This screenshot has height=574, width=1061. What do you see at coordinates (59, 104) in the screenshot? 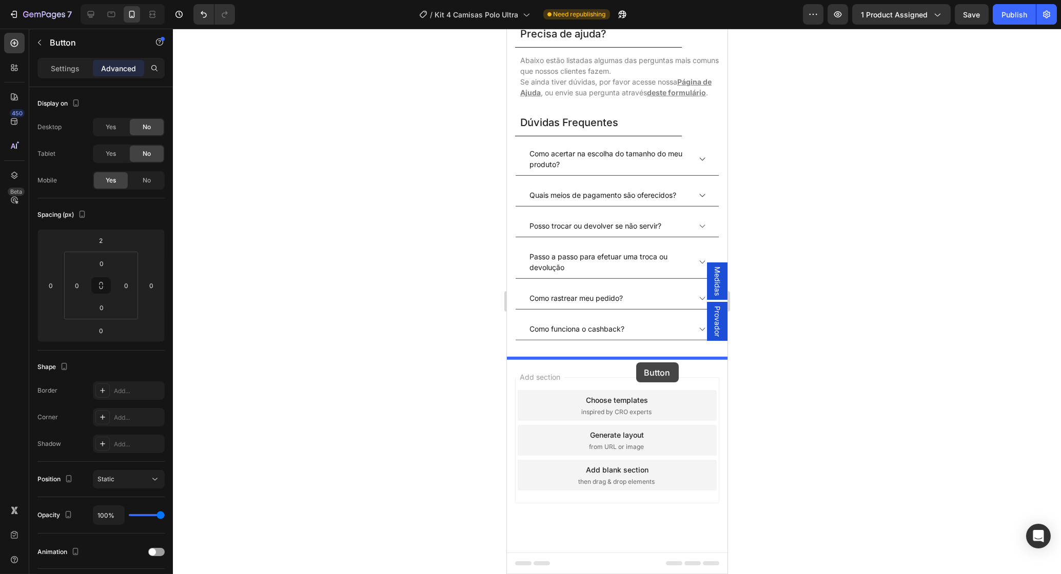
I see `div: Display on` at bounding box center [59, 104].